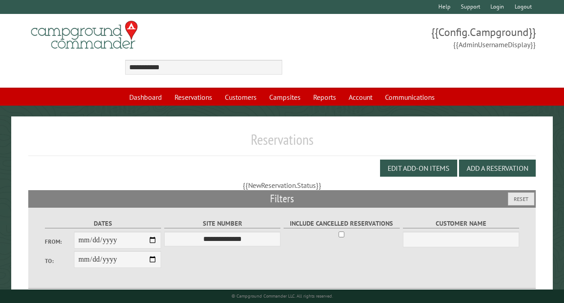 Image resolution: width=564 pixels, height=303 pixels. Describe the element at coordinates (59, 241) in the screenshot. I see `label: From:` at that location.